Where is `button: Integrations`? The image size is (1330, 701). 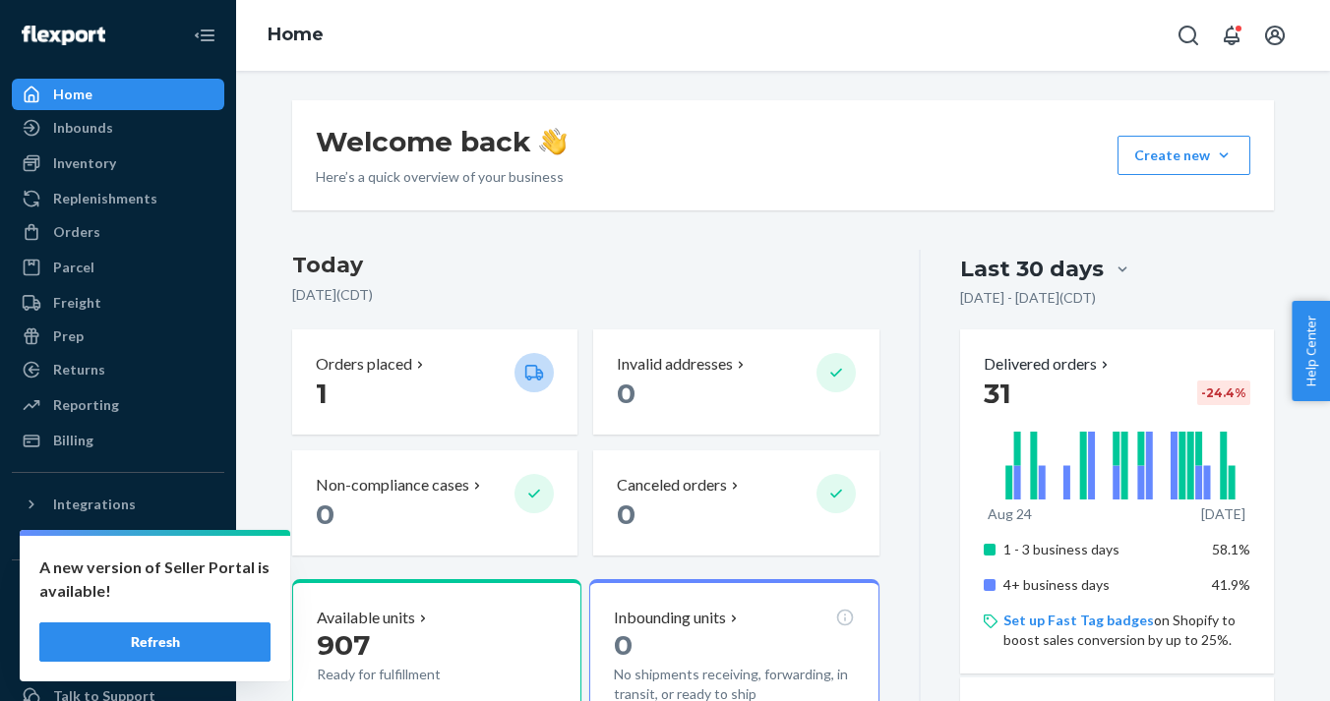
button: Integrations is located at coordinates (118, 505).